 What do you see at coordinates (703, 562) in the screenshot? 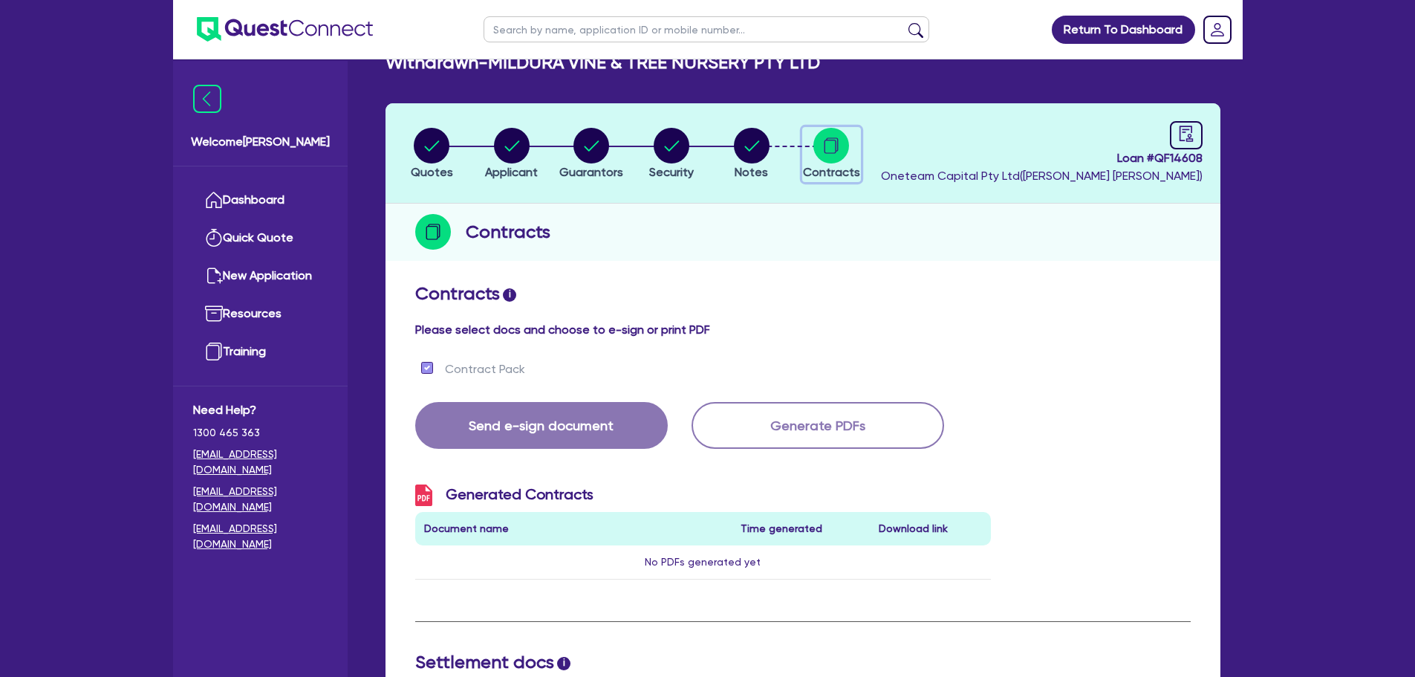
I see `td: No PDFs generated yet` at bounding box center [703, 562].